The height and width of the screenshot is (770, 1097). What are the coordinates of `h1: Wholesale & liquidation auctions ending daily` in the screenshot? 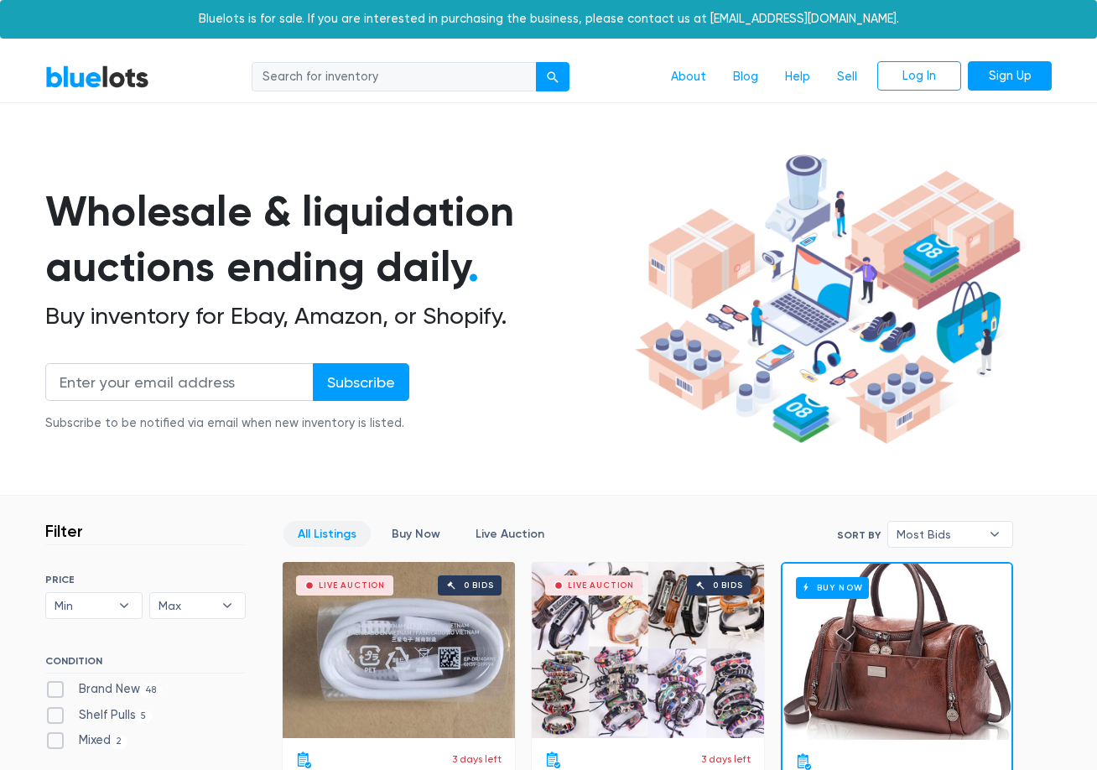 It's located at (337, 239).